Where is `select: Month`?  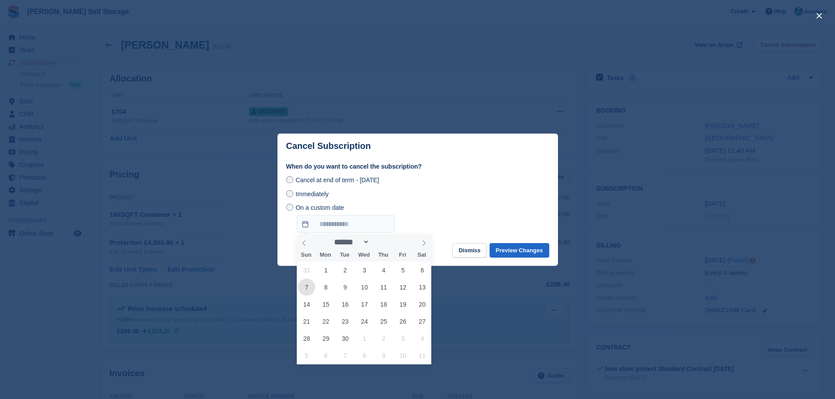 select: Month is located at coordinates (350, 242).